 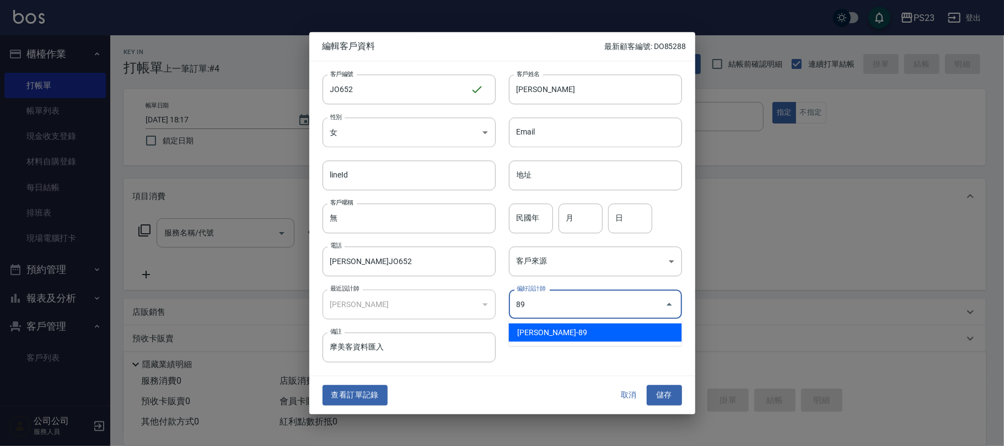 I want to click on label: 電話, so click(x=336, y=245).